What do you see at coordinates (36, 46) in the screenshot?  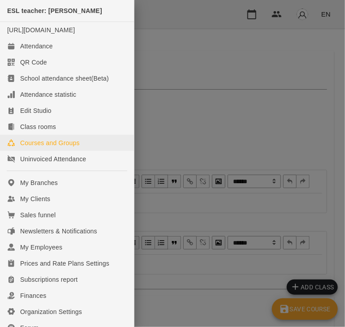 I see `div: Attendance` at bounding box center [36, 46].